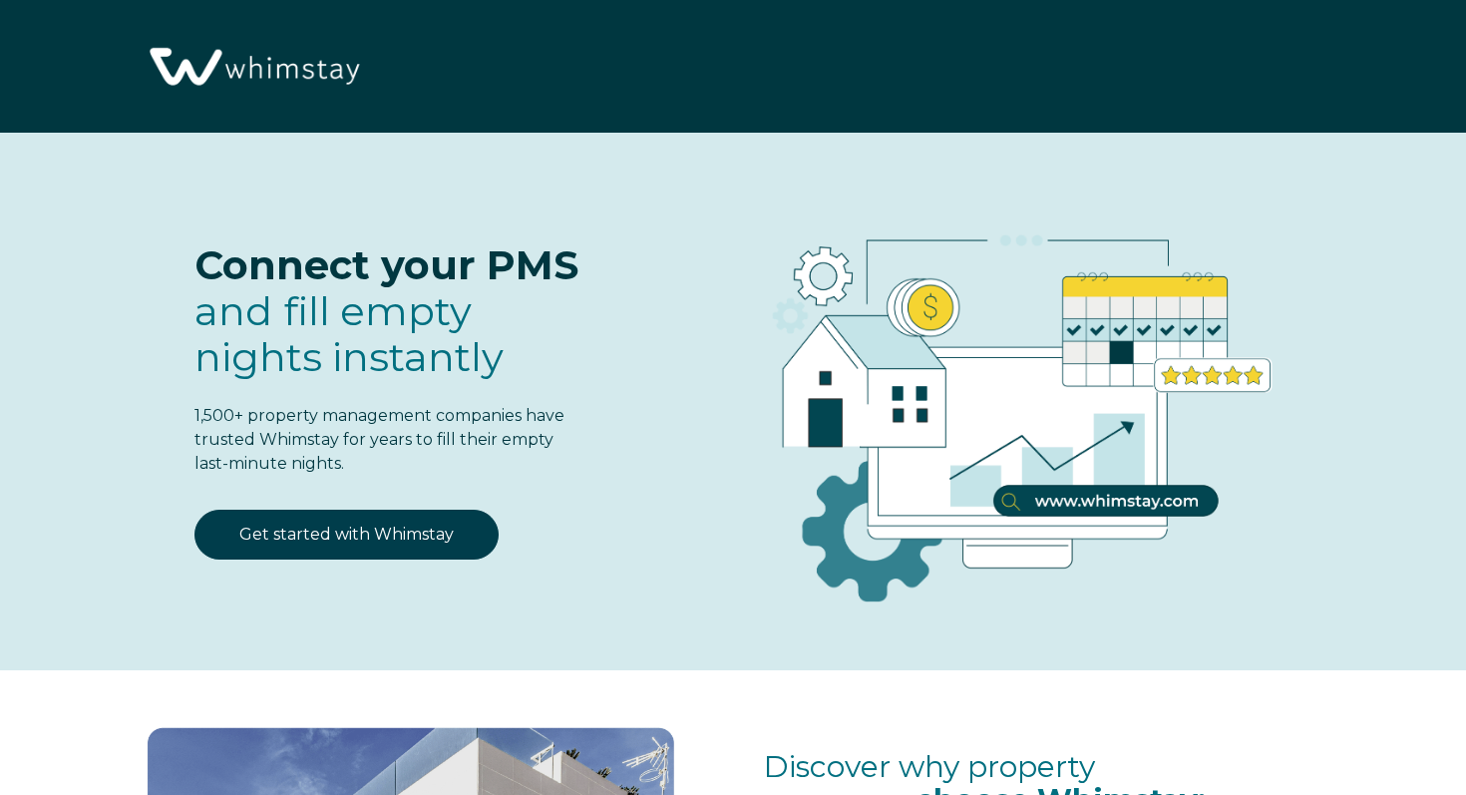 This screenshot has width=1466, height=795. Describe the element at coordinates (349, 333) in the screenshot. I see `span: fill empty nights instantly` at that location.